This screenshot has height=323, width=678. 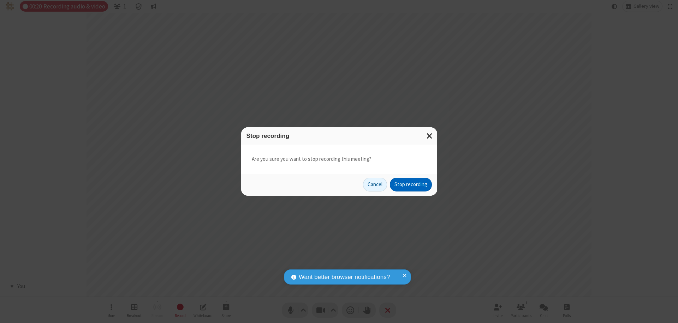 I want to click on div: Are you sure you want to stop recording this meeting?, so click(x=339, y=159).